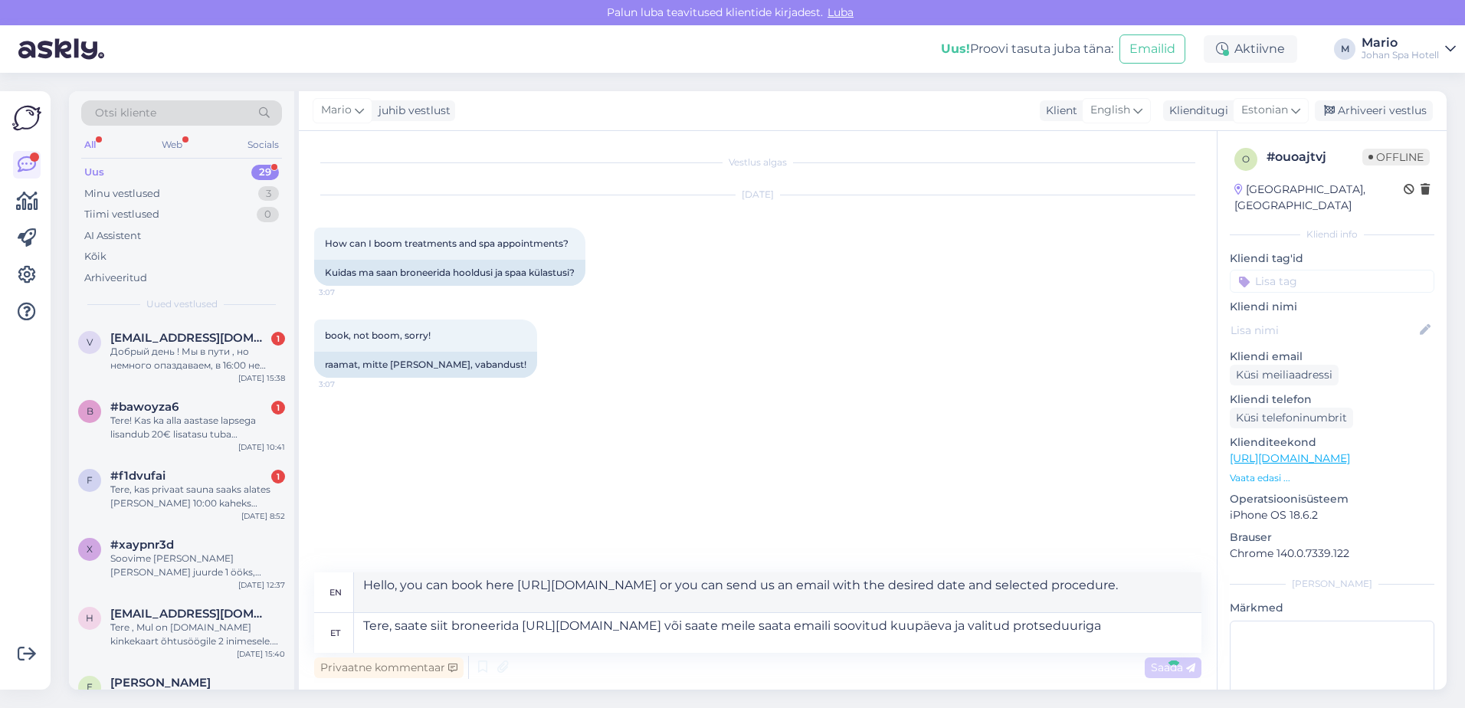 The width and height of the screenshot is (1465, 708). Describe the element at coordinates (1195, 110) in the screenshot. I see `div: Klienditugi` at that location.